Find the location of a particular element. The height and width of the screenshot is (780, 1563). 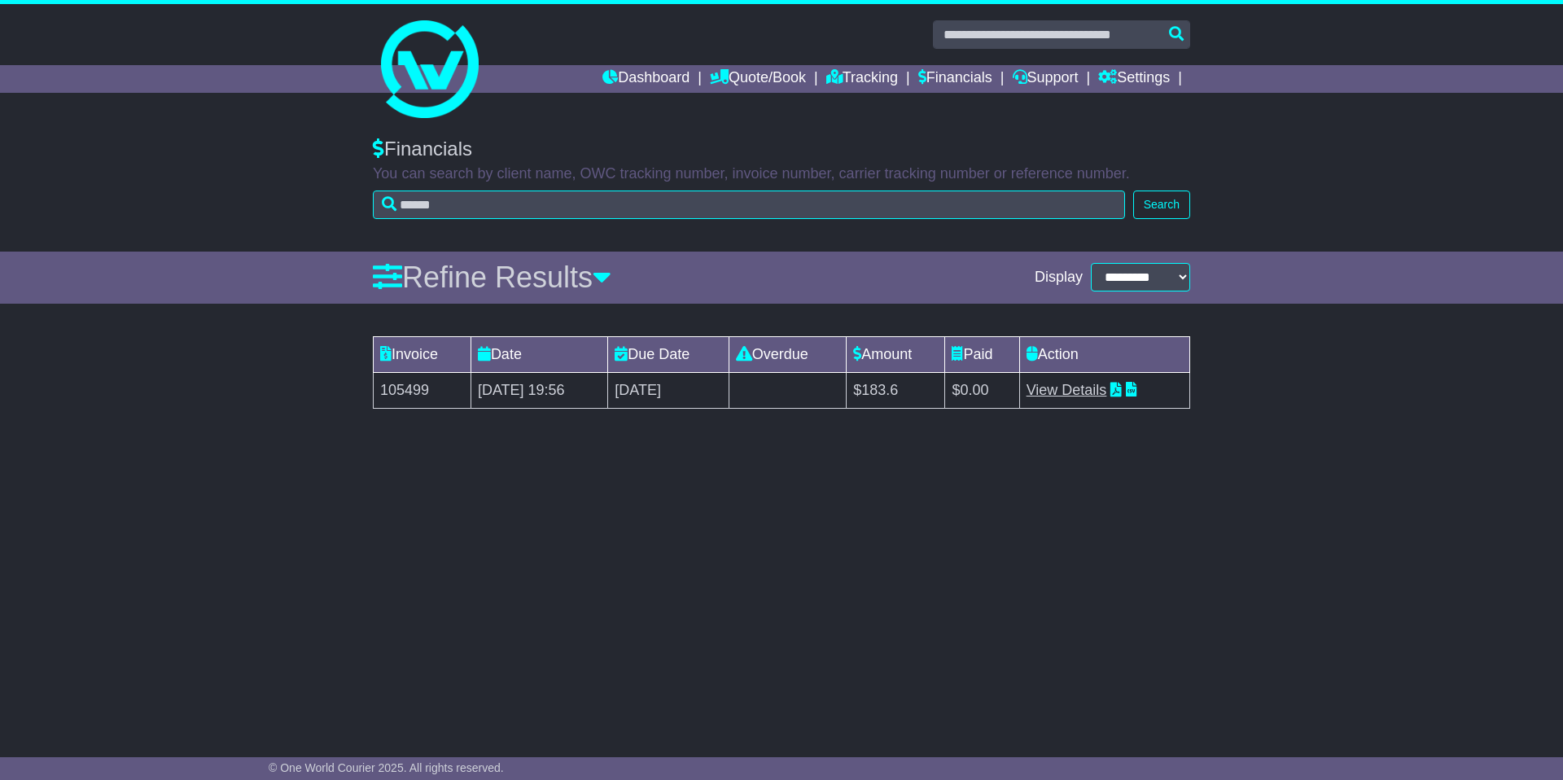

a: View Details is located at coordinates (1066, 390).